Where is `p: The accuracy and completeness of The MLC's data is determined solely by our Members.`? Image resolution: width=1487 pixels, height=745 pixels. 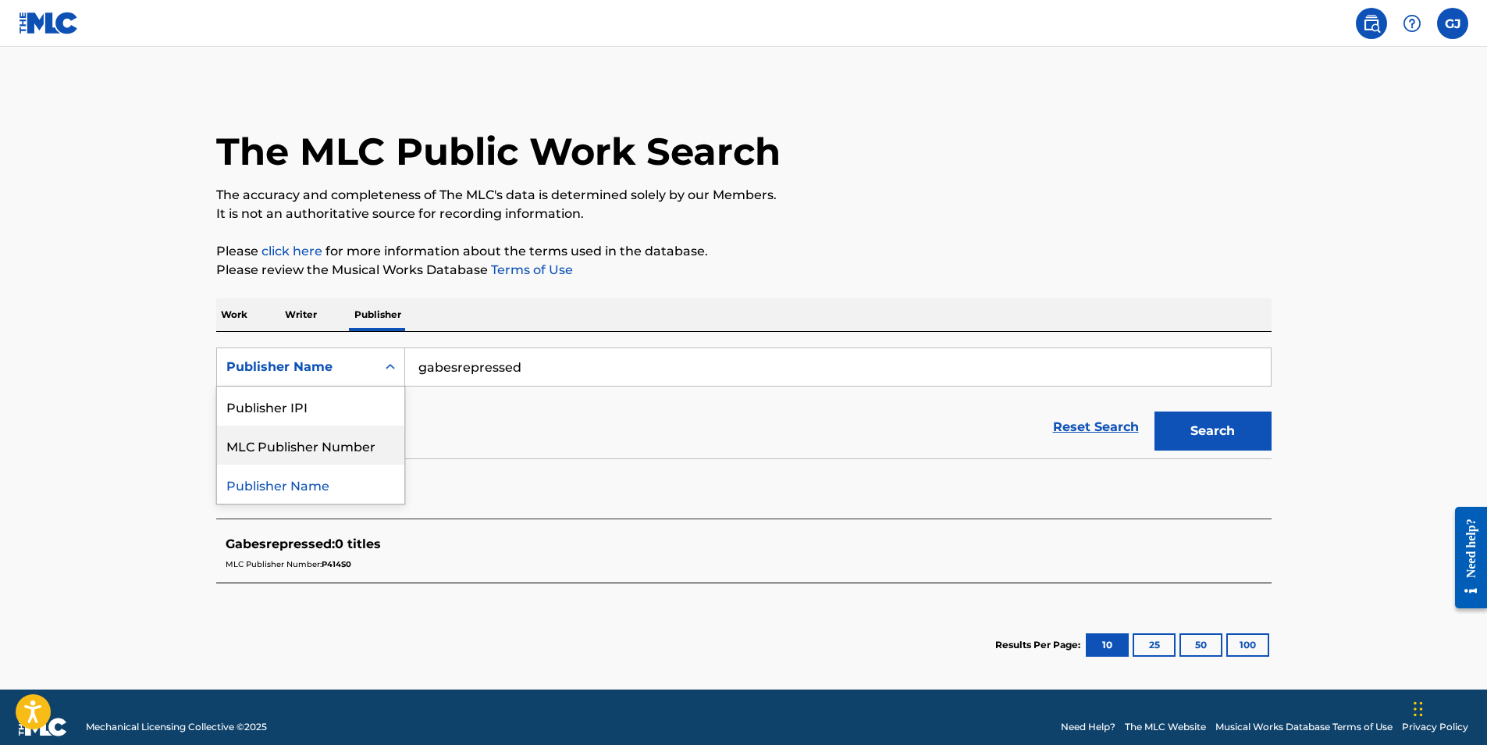 p: The accuracy and completeness of The MLC's data is determined solely by our Members. is located at coordinates (744, 195).